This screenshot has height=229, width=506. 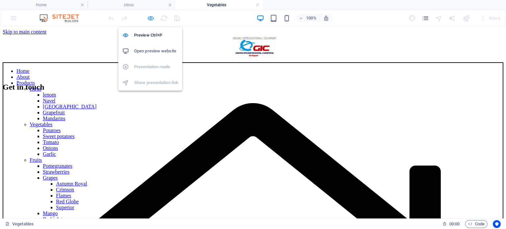 I want to click on span: Code, so click(x=476, y=224).